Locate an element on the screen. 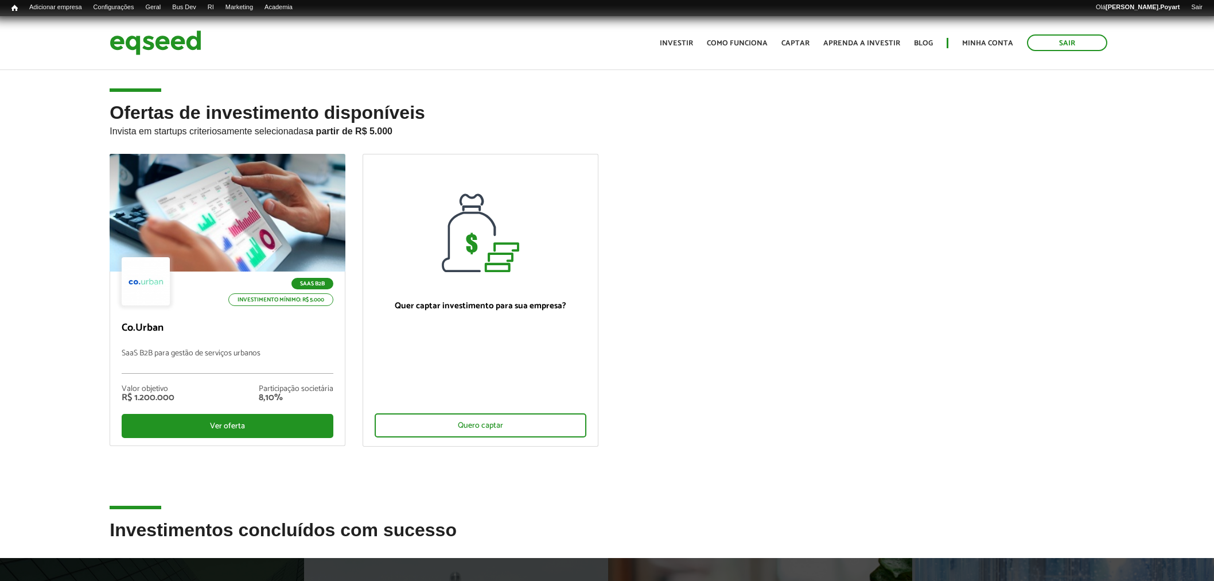  div: R$ 1.200.000 is located at coordinates (148, 398).